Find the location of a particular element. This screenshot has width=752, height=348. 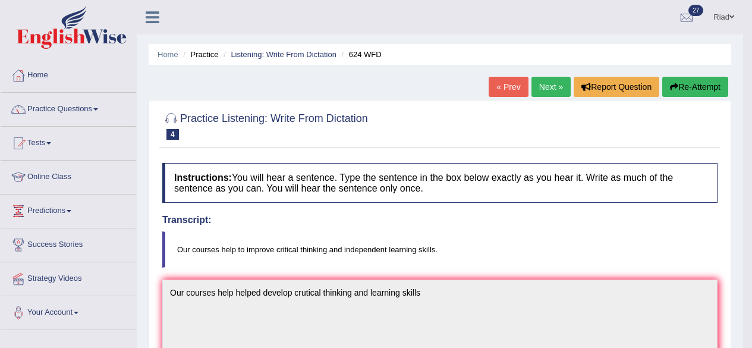

blockquote: Our courses help to improve critical thinking and independent learning skills. is located at coordinates (440, 249).